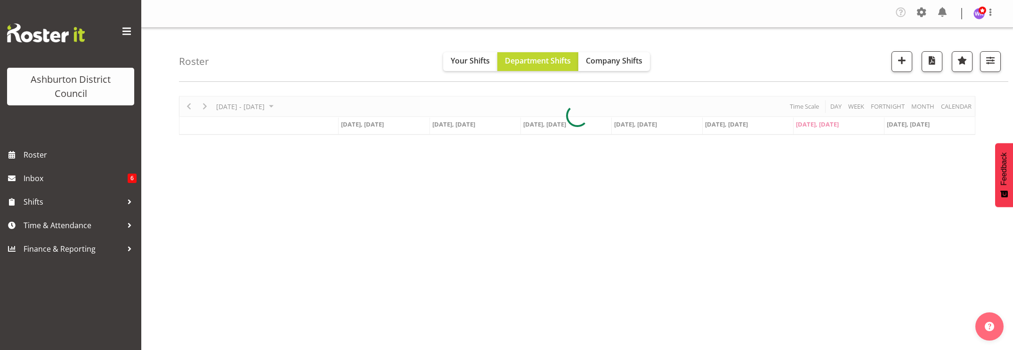  What do you see at coordinates (75, 178) in the screenshot?
I see `span: Inbox` at bounding box center [75, 178].